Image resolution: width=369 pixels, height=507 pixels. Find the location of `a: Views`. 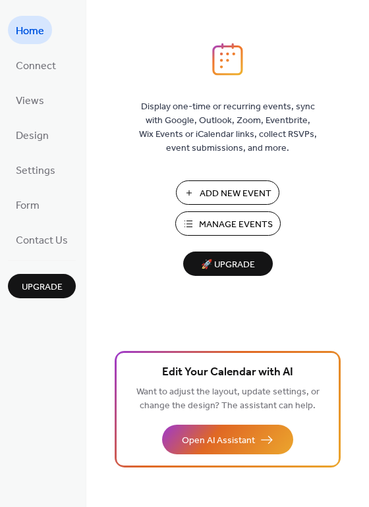

a: Views is located at coordinates (30, 99).